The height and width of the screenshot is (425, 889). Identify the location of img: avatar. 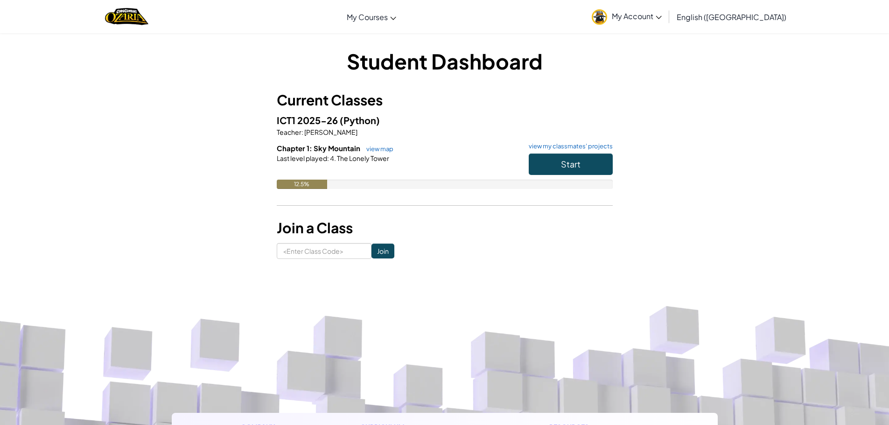
(599, 17).